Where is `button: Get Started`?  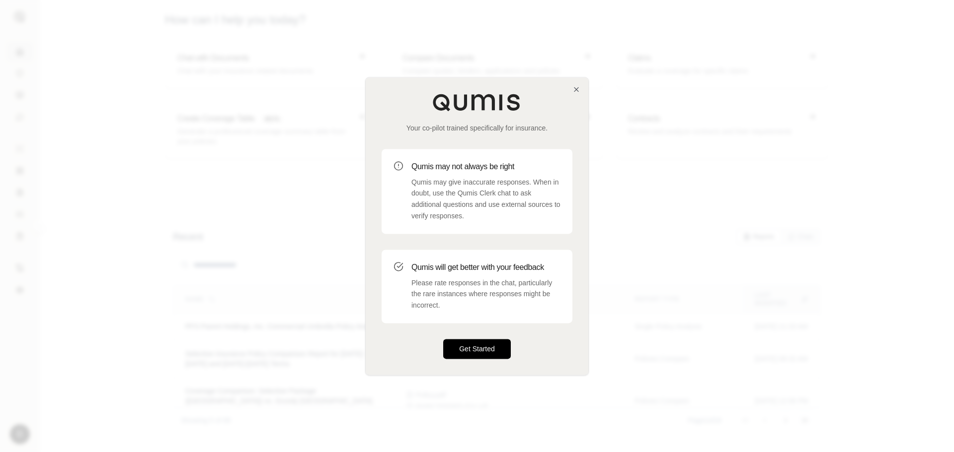 button: Get Started is located at coordinates (477, 349).